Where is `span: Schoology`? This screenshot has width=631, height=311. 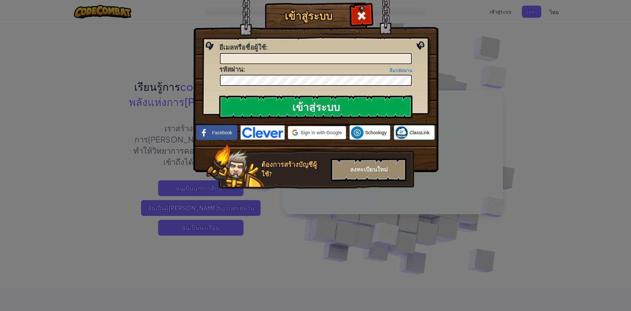
span: Schoology is located at coordinates (376, 133).